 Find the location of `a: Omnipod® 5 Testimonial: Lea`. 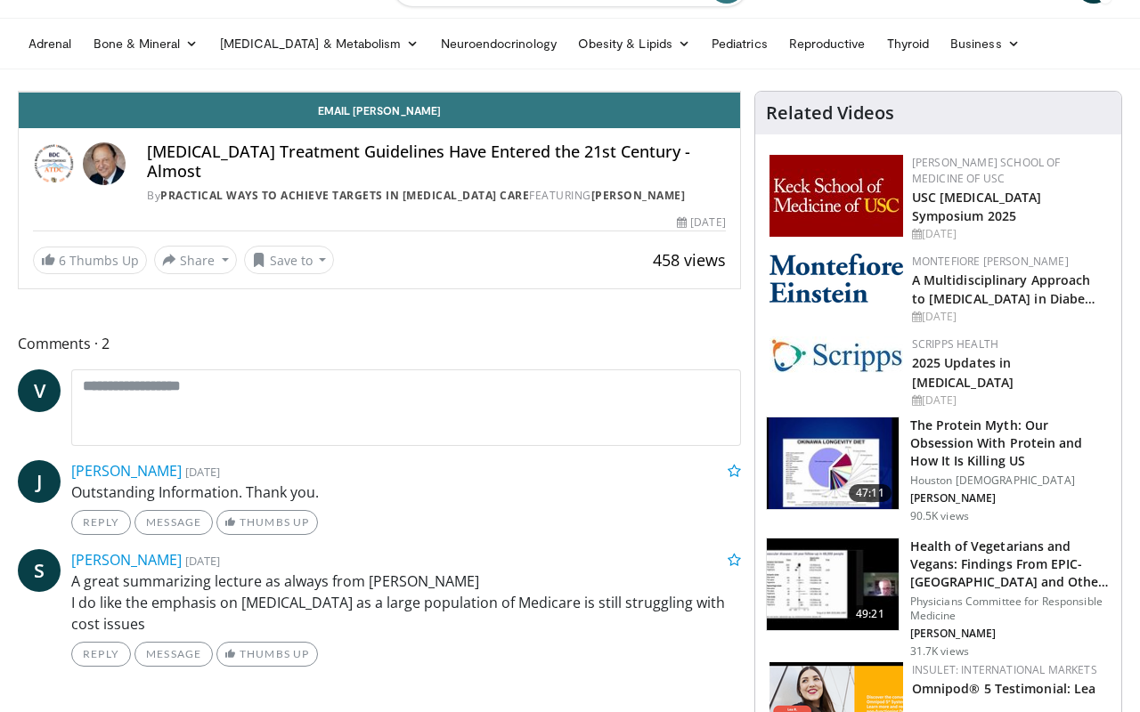

a: Omnipod® 5 Testimonial: Lea is located at coordinates (1004, 688).